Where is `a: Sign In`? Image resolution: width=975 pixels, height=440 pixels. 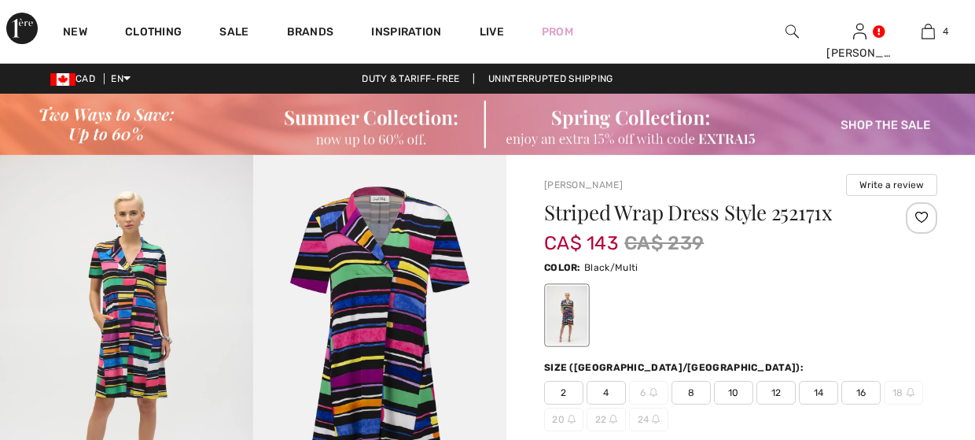 a: Sign In is located at coordinates (860, 31).